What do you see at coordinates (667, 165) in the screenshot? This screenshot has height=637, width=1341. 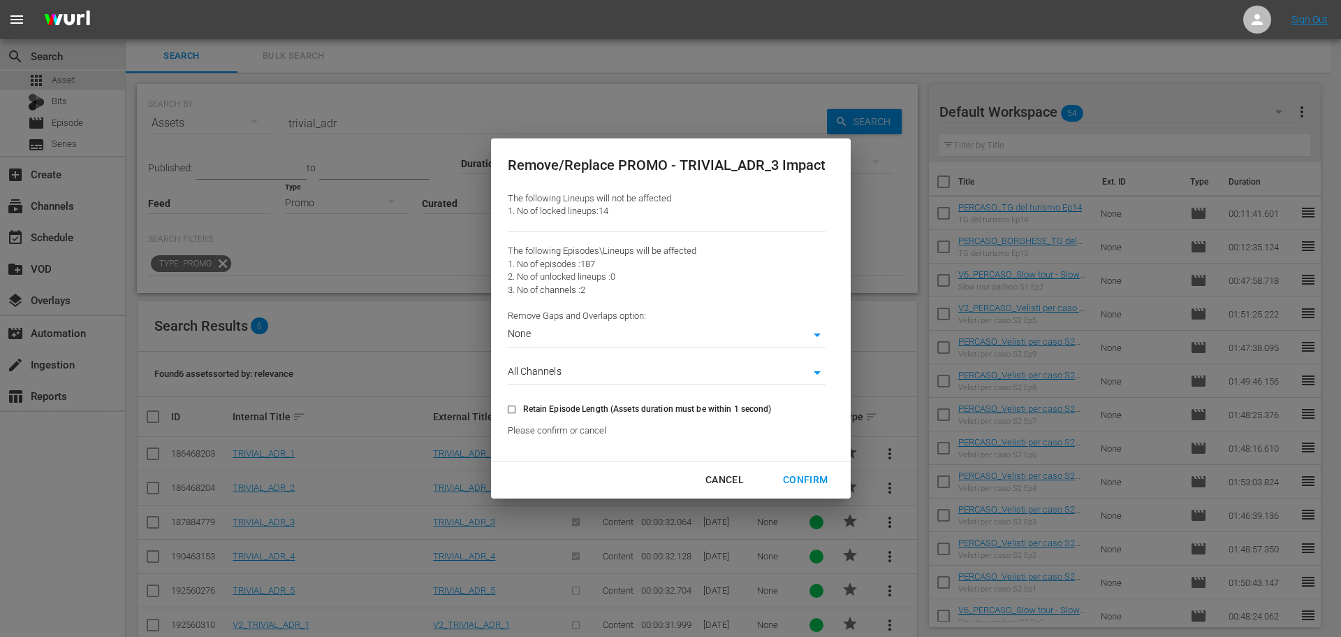 I see `div: Remove/Replace PROMO - TRIVIAL_ADR_3 Impact` at bounding box center [667, 165].